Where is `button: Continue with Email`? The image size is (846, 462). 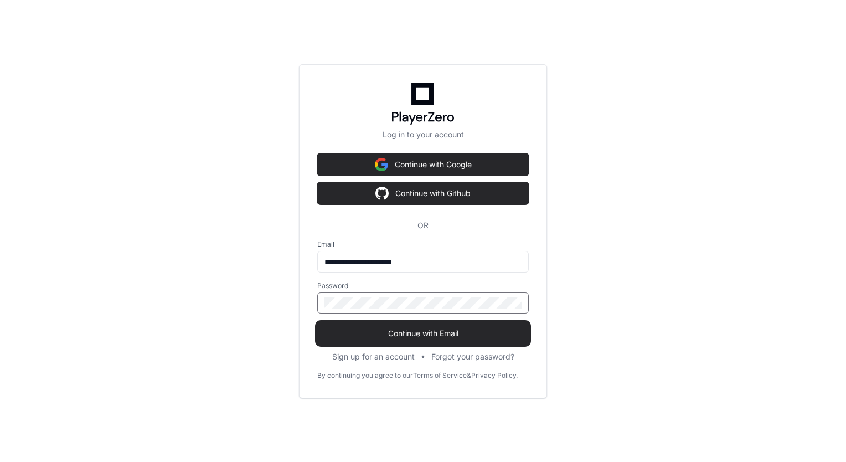
button: Continue with Email is located at coordinates (423, 333).